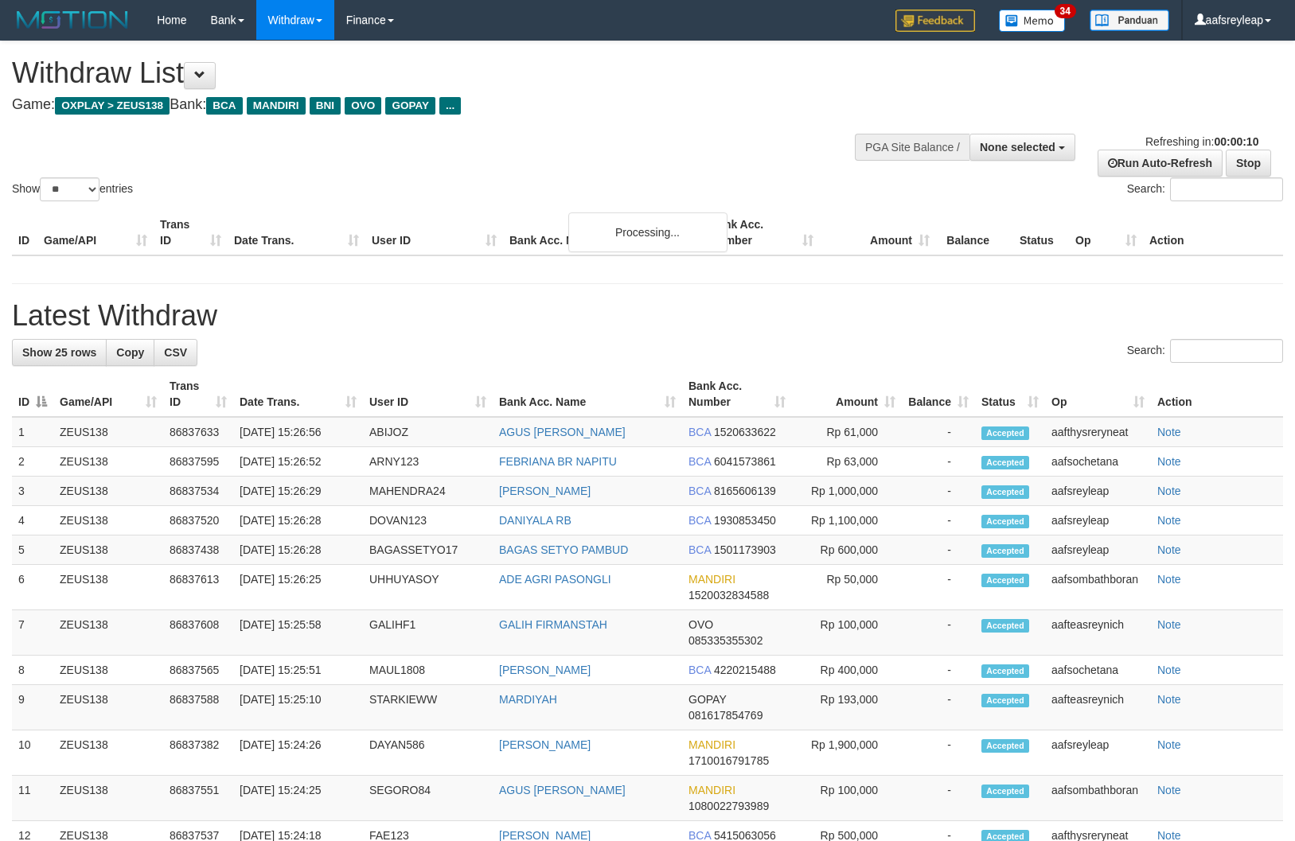 Image resolution: width=1295 pixels, height=841 pixels. Describe the element at coordinates (1213, 232) in the screenshot. I see `th: Action` at that location.